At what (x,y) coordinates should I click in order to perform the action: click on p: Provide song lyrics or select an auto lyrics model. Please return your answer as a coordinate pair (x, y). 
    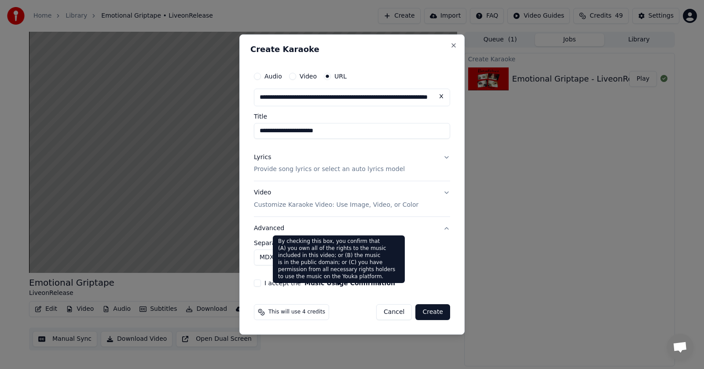
    Looking at the image, I should click on (329, 170).